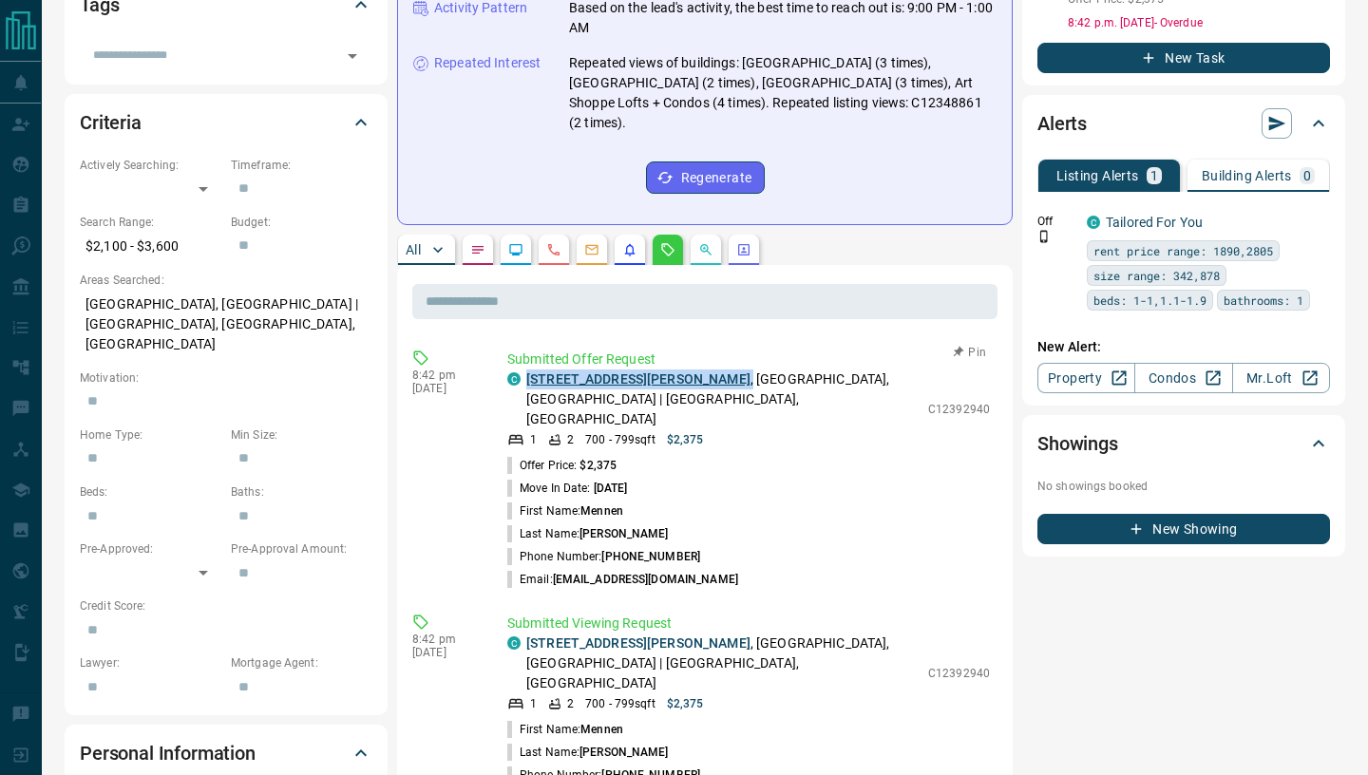  Describe the element at coordinates (226, 378) in the screenshot. I see `p: Motivation:` at that location.